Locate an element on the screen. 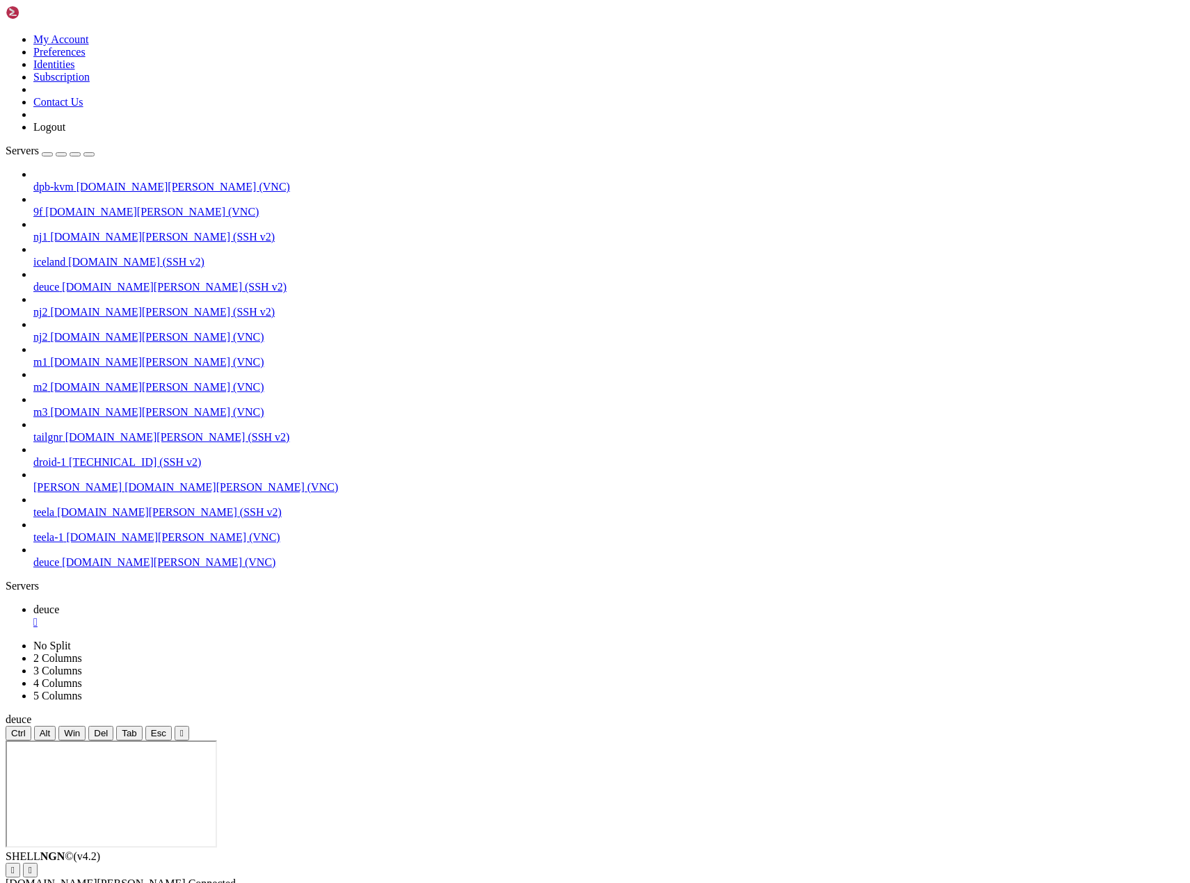  div: Servers is located at coordinates (594, 586).